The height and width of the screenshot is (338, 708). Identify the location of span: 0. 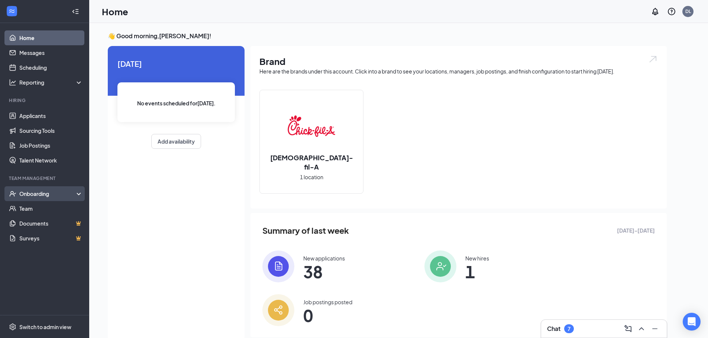
(328, 316).